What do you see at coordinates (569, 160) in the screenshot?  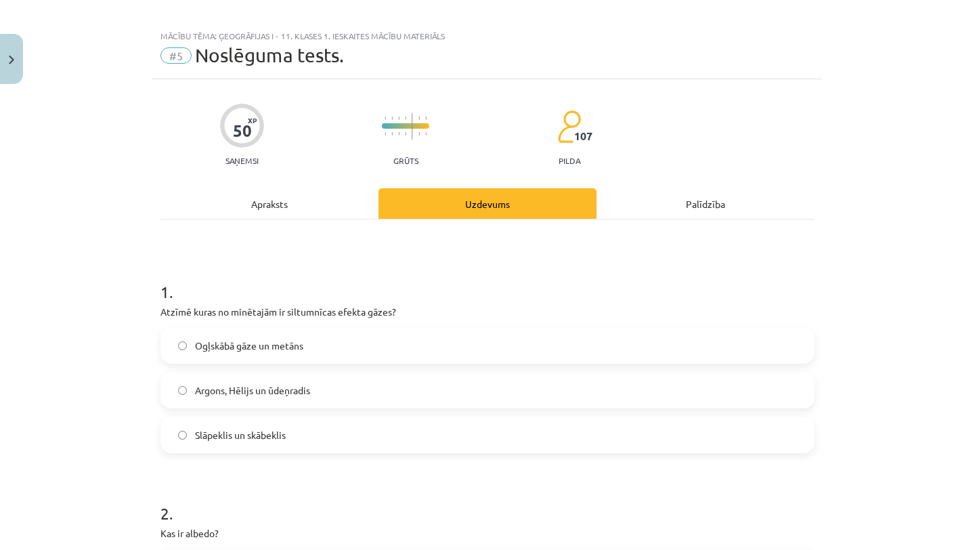 I see `p: pilda` at bounding box center [569, 160].